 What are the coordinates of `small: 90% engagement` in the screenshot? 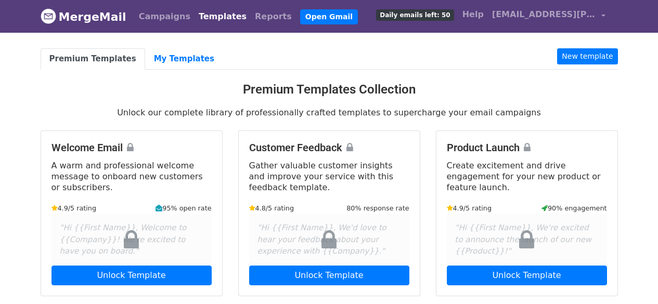 It's located at (575, 208).